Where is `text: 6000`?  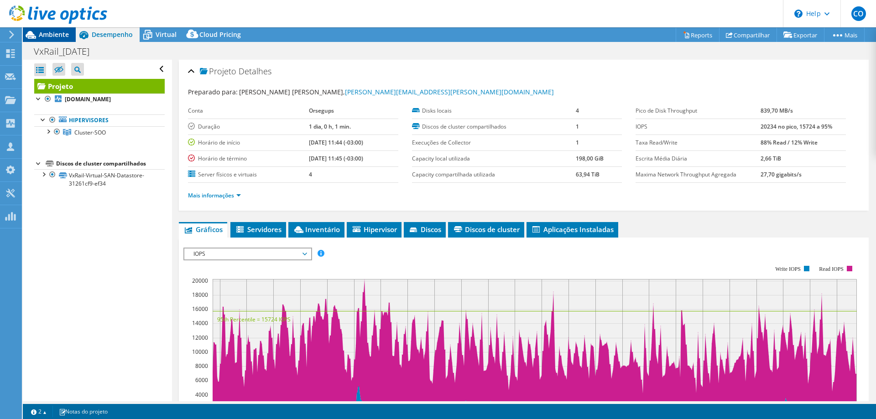 text: 6000 is located at coordinates (202, 380).